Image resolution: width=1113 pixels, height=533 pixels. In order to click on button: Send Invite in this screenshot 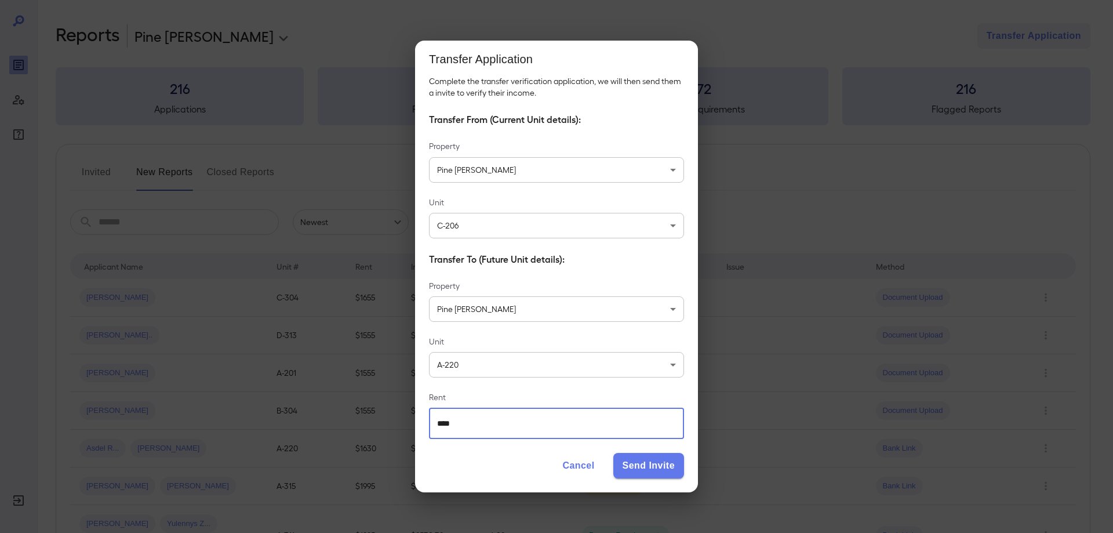, I will do `click(649, 466)`.